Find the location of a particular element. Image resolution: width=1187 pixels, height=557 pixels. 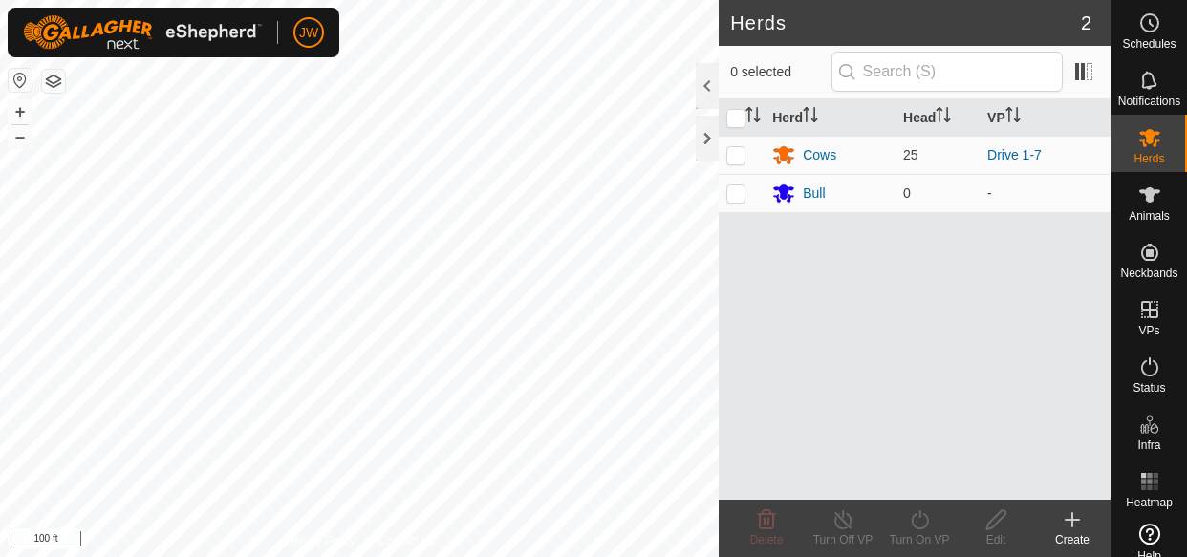

h2: Herds is located at coordinates (905, 23).